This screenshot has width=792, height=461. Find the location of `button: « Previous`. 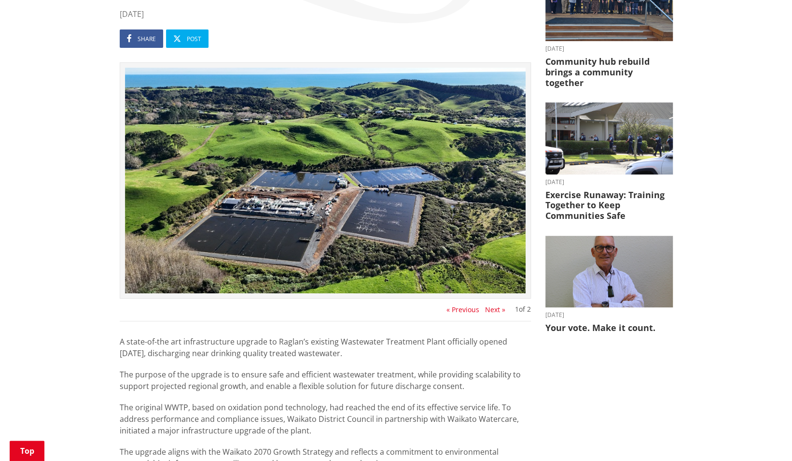

button: « Previous is located at coordinates (463, 310).